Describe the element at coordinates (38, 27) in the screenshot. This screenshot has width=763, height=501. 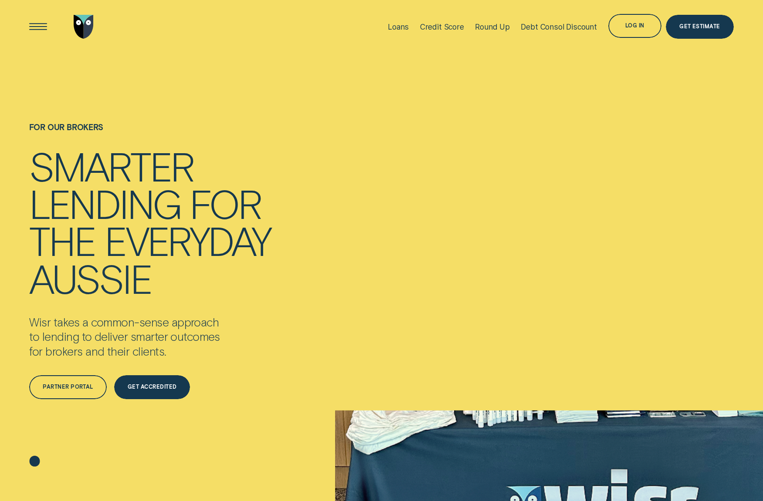
I see `button: Open Menu` at that location.